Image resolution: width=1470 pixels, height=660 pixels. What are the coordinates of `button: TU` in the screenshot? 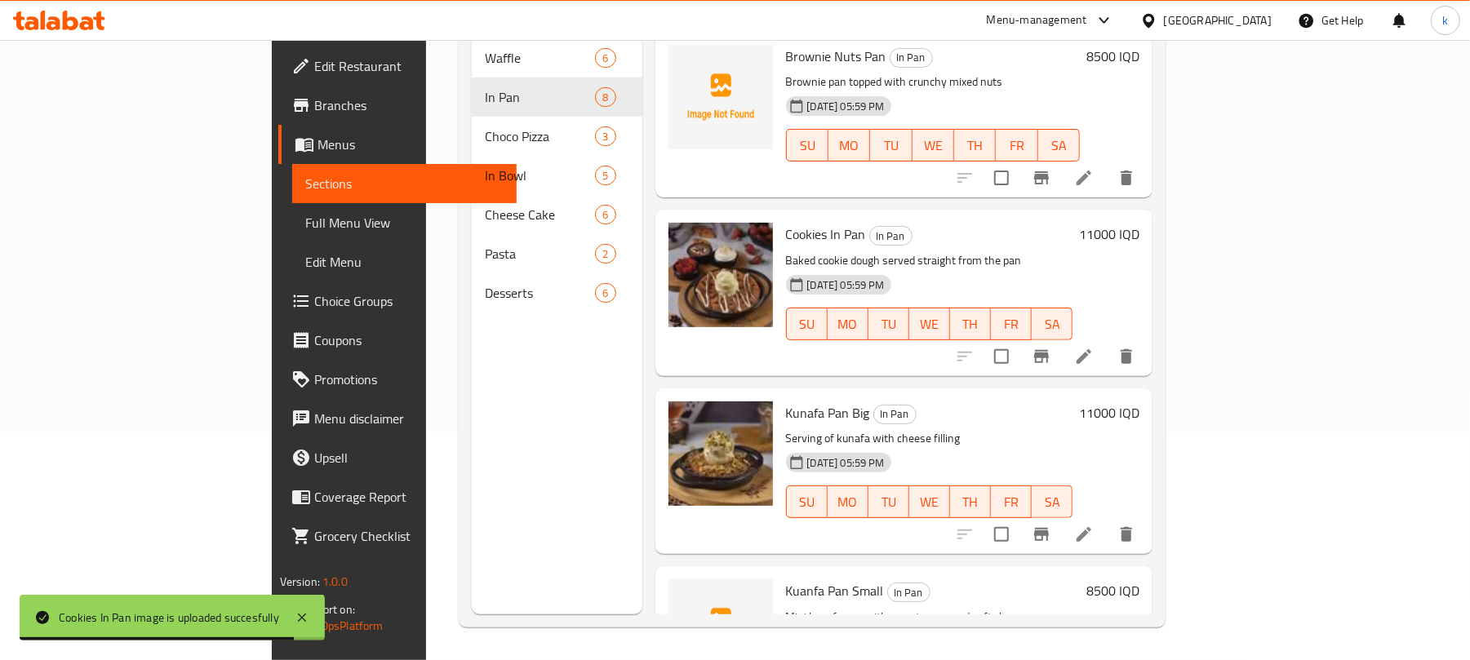 It's located at (890, 145).